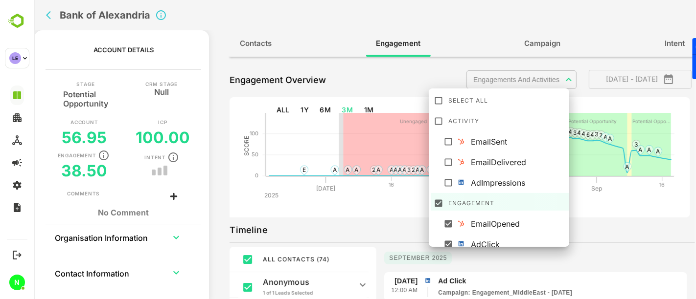 The height and width of the screenshot is (299, 696). What do you see at coordinates (17, 255) in the screenshot?
I see `button: Logout` at bounding box center [17, 255].